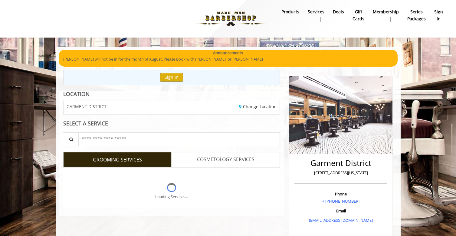 Image resolution: width=456 pixels, height=236 pixels. I want to click on b: Series packages, so click(417, 15).